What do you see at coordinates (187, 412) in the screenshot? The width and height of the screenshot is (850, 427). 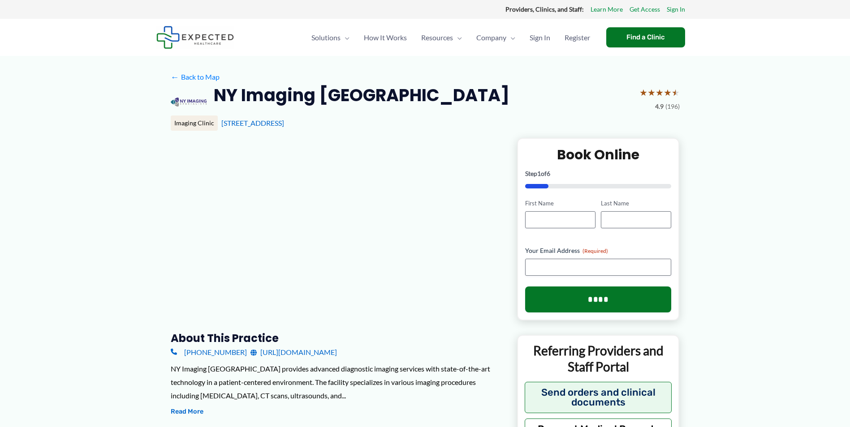 I see `button: Read More` at bounding box center [187, 412].